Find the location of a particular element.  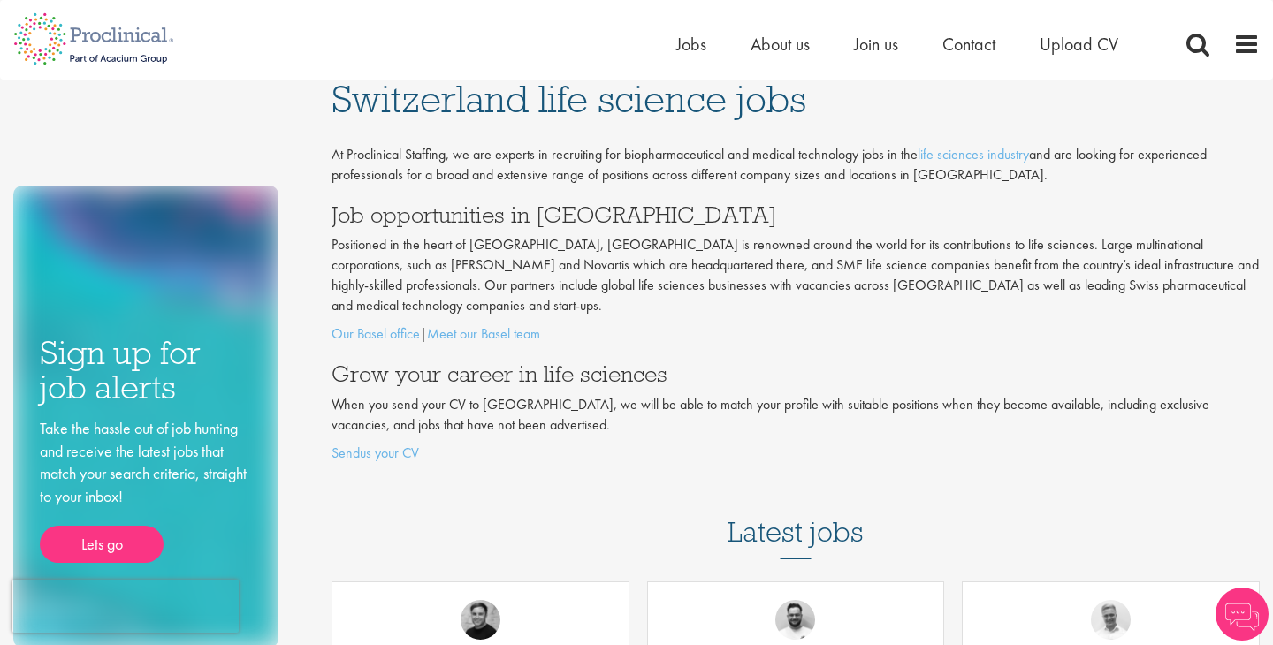

span: Jobs is located at coordinates (691, 44).